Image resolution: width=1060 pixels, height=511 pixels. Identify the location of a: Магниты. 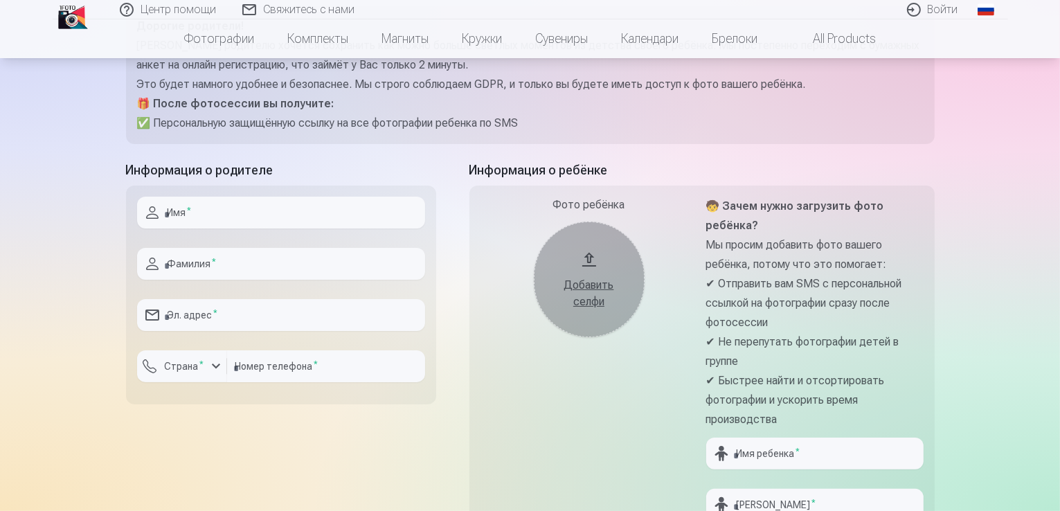
(405, 39).